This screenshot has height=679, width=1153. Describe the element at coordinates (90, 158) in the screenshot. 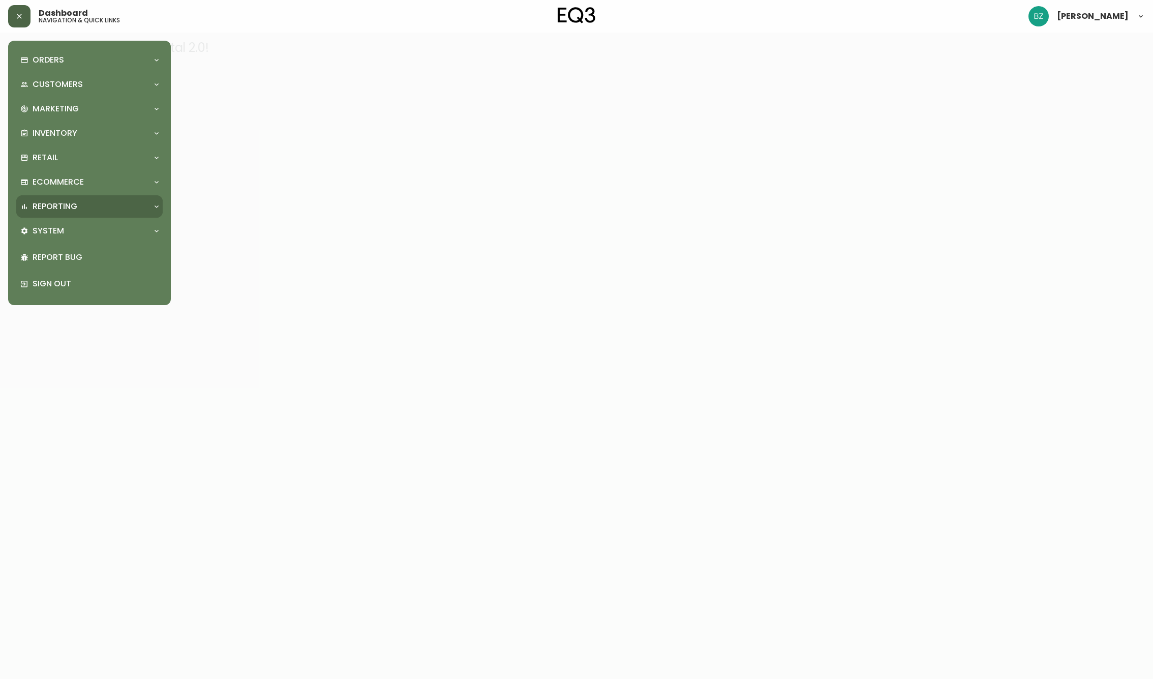

I see `div: Retail` at that location.